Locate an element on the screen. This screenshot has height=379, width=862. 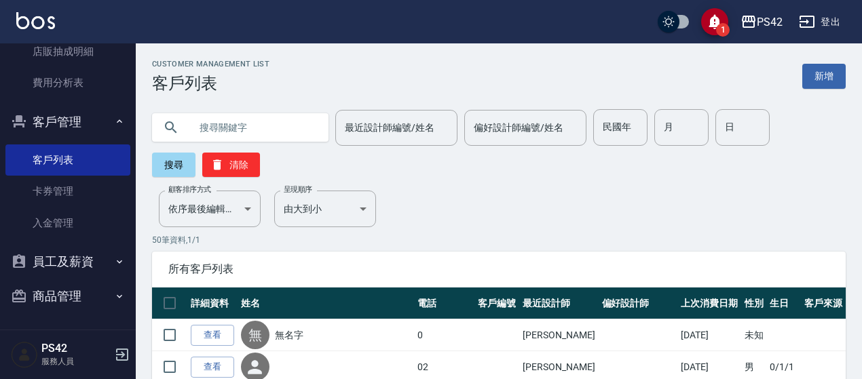
h5: PS42 is located at coordinates (76, 349).